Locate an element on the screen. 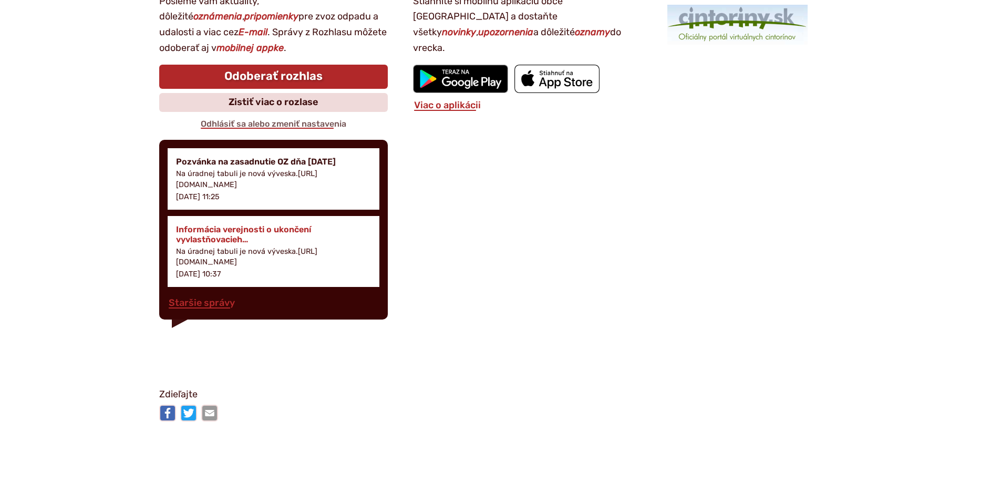 The width and height of the screenshot is (1001, 483). strong: upozornenia is located at coordinates (505, 32).